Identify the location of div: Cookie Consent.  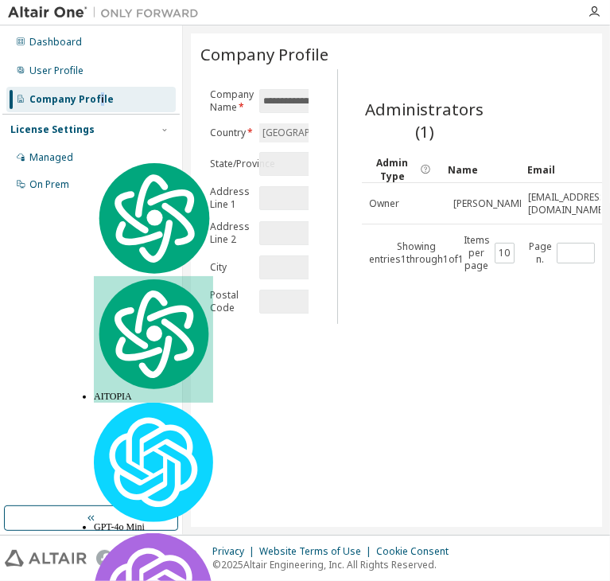
(417, 552).